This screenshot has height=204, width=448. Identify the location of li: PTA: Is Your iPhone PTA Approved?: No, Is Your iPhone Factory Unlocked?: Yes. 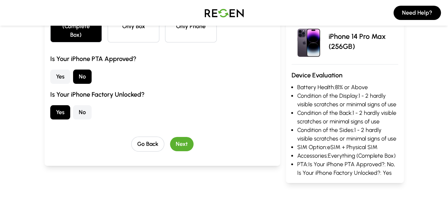
(348, 169).